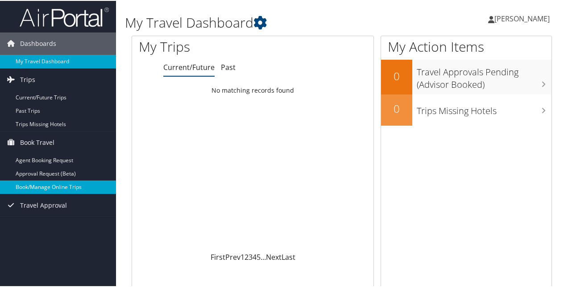  I want to click on a: 1, so click(242, 257).